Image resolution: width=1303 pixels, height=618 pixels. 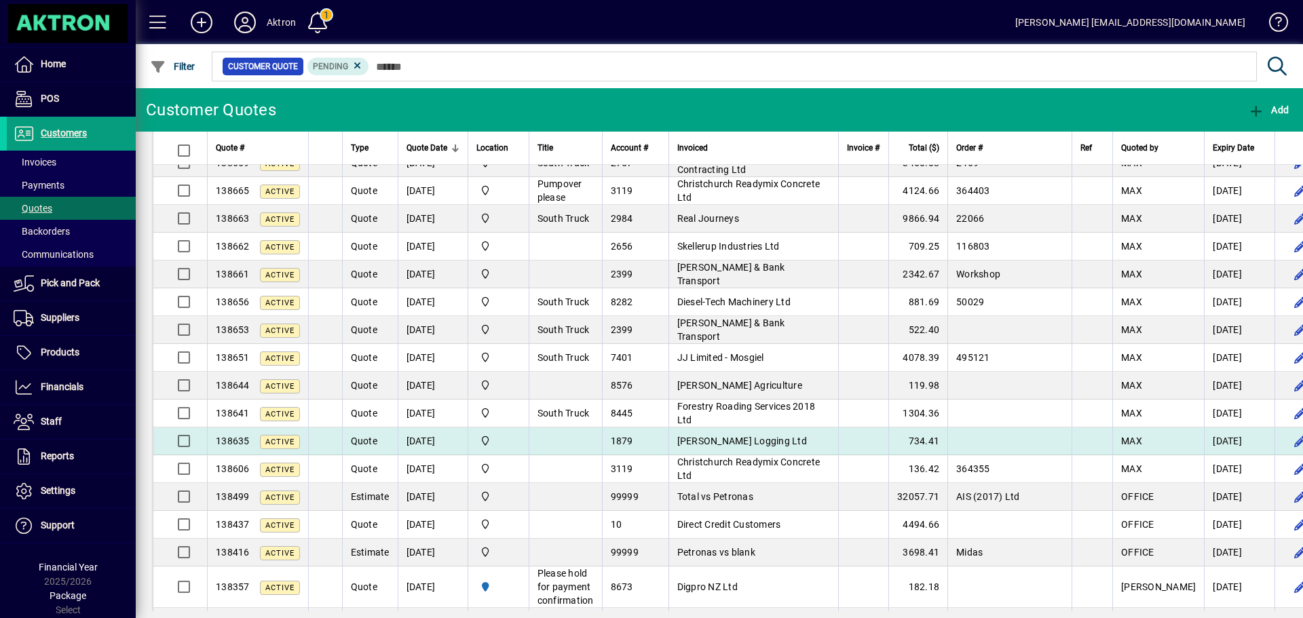 What do you see at coordinates (172, 67) in the screenshot?
I see `button: Filter` at bounding box center [172, 67].